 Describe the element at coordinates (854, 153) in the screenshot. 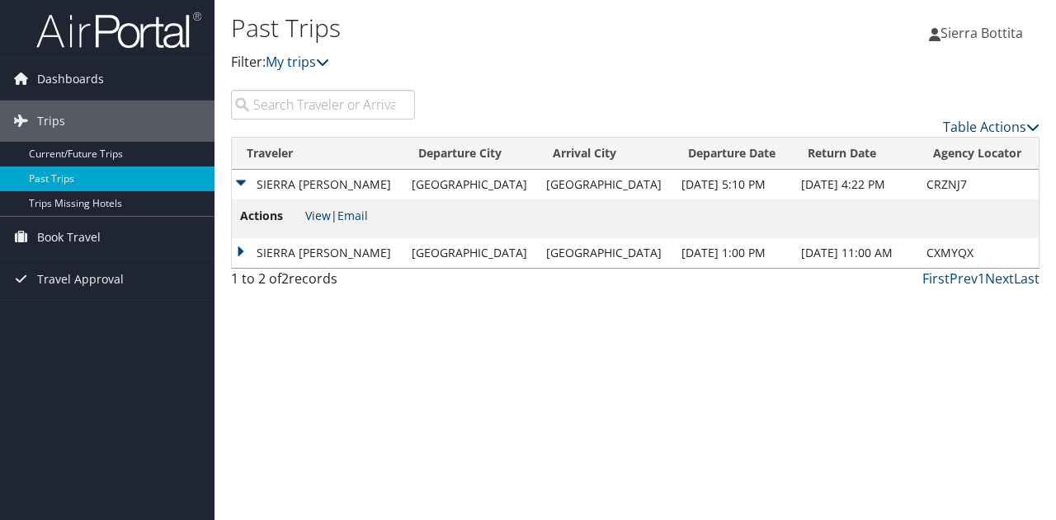

I see `th: Return Date: activate to sort column ascending` at that location.